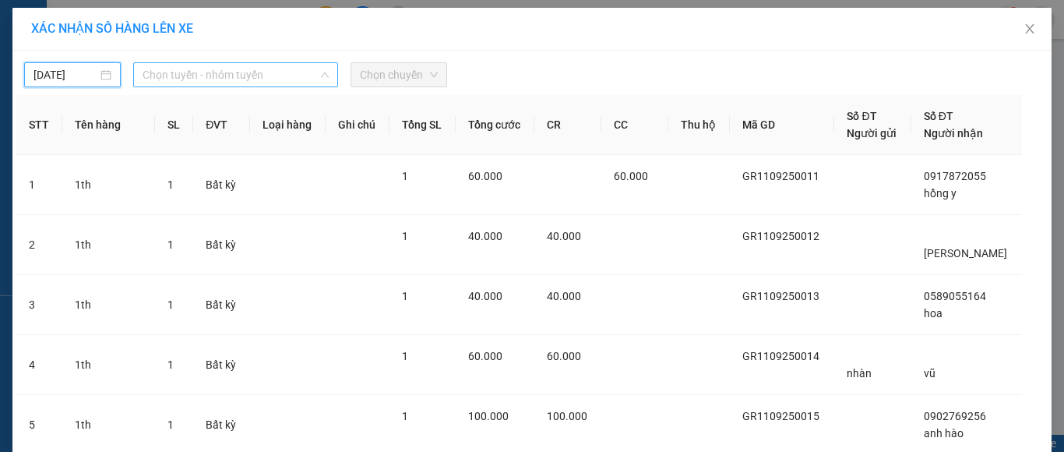  Describe the element at coordinates (568, 125) in the screenshot. I see `th: CR` at that location.